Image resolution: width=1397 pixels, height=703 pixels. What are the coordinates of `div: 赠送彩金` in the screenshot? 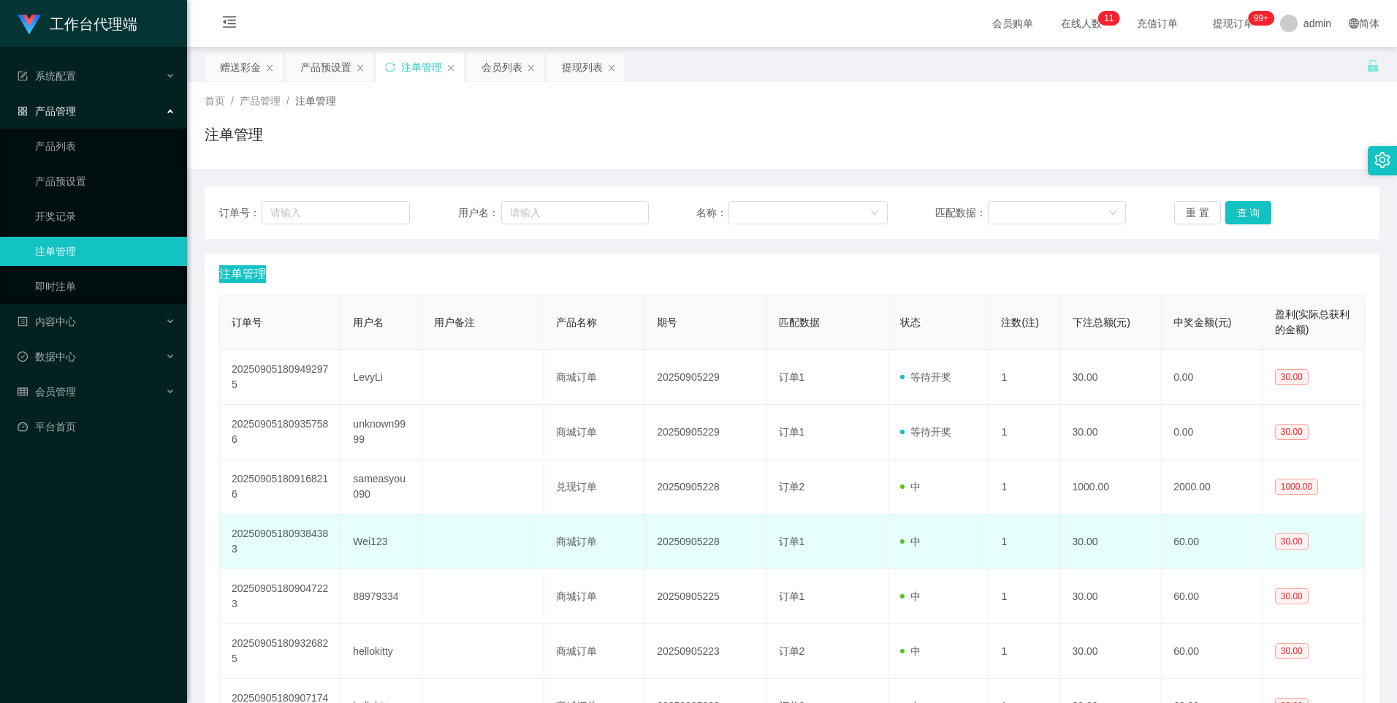 It's located at (240, 67).